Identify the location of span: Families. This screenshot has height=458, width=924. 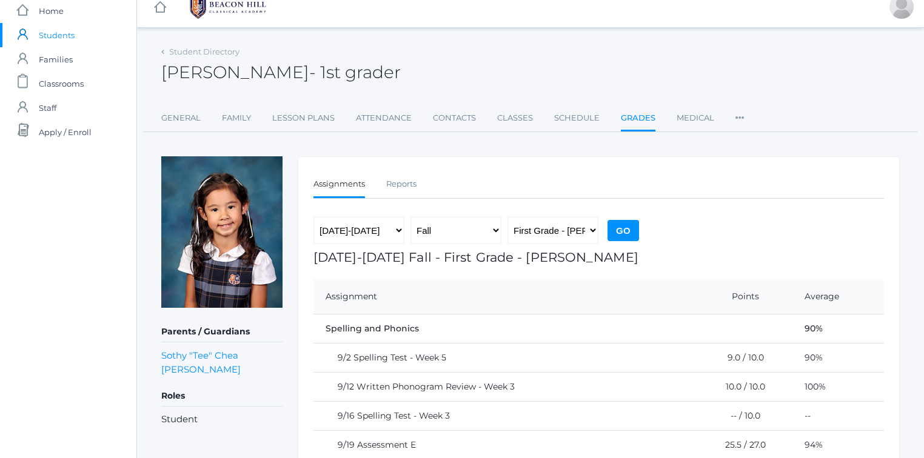
(56, 59).